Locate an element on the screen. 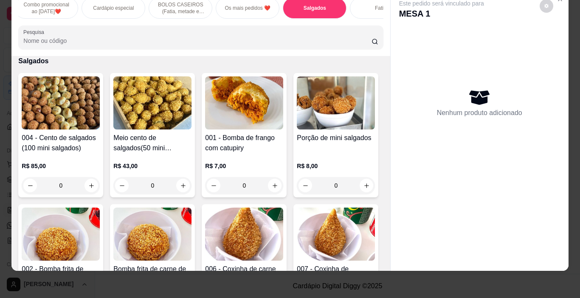 The image size is (580, 298). p: R$ 8,00 is located at coordinates (336, 166).